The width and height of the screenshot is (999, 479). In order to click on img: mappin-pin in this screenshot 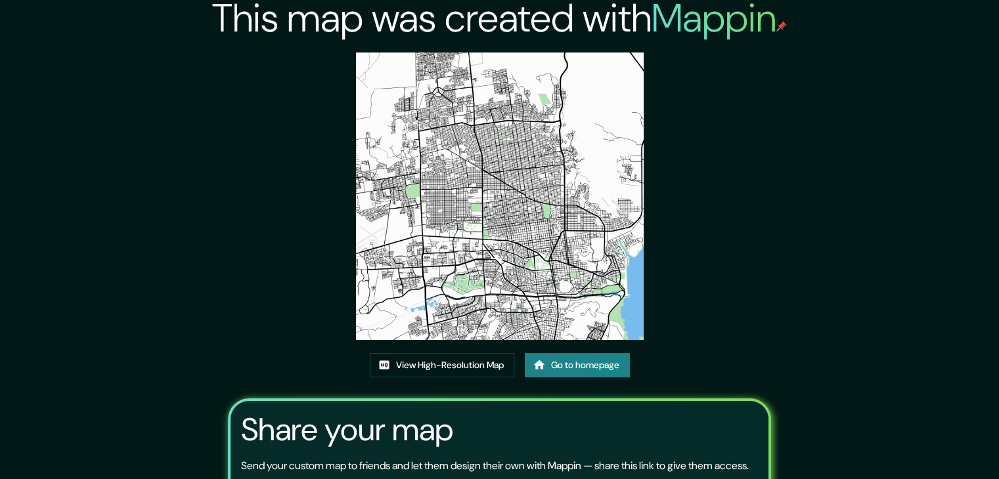, I will do `click(781, 26)`.